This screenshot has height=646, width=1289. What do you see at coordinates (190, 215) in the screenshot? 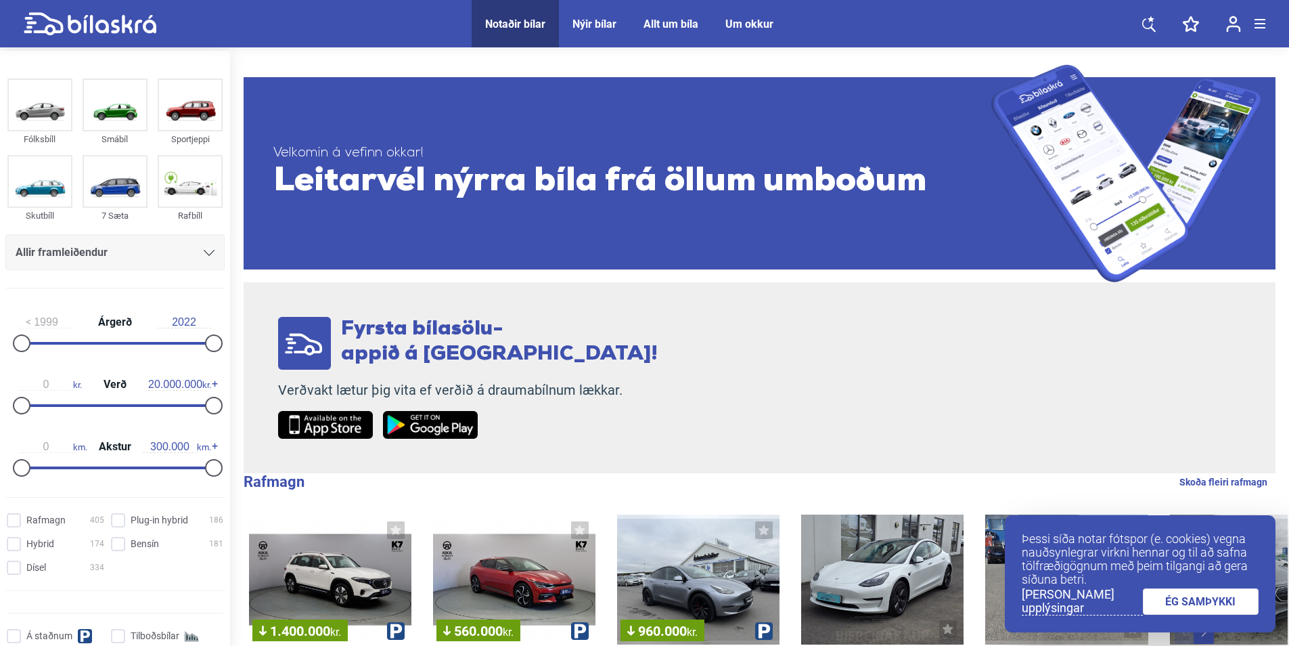
I see `div: Rafbíll` at bounding box center [190, 215].